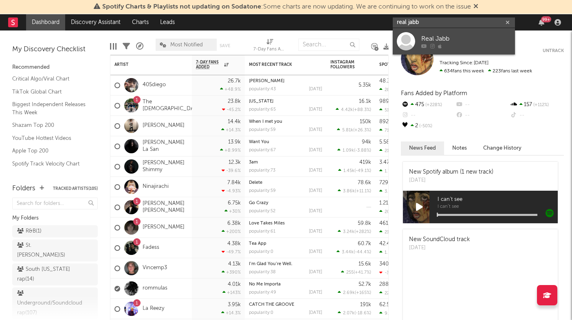 The image size is (572, 320). Describe the element at coordinates (362, 232) in the screenshot. I see `span: +282 %` at that location.